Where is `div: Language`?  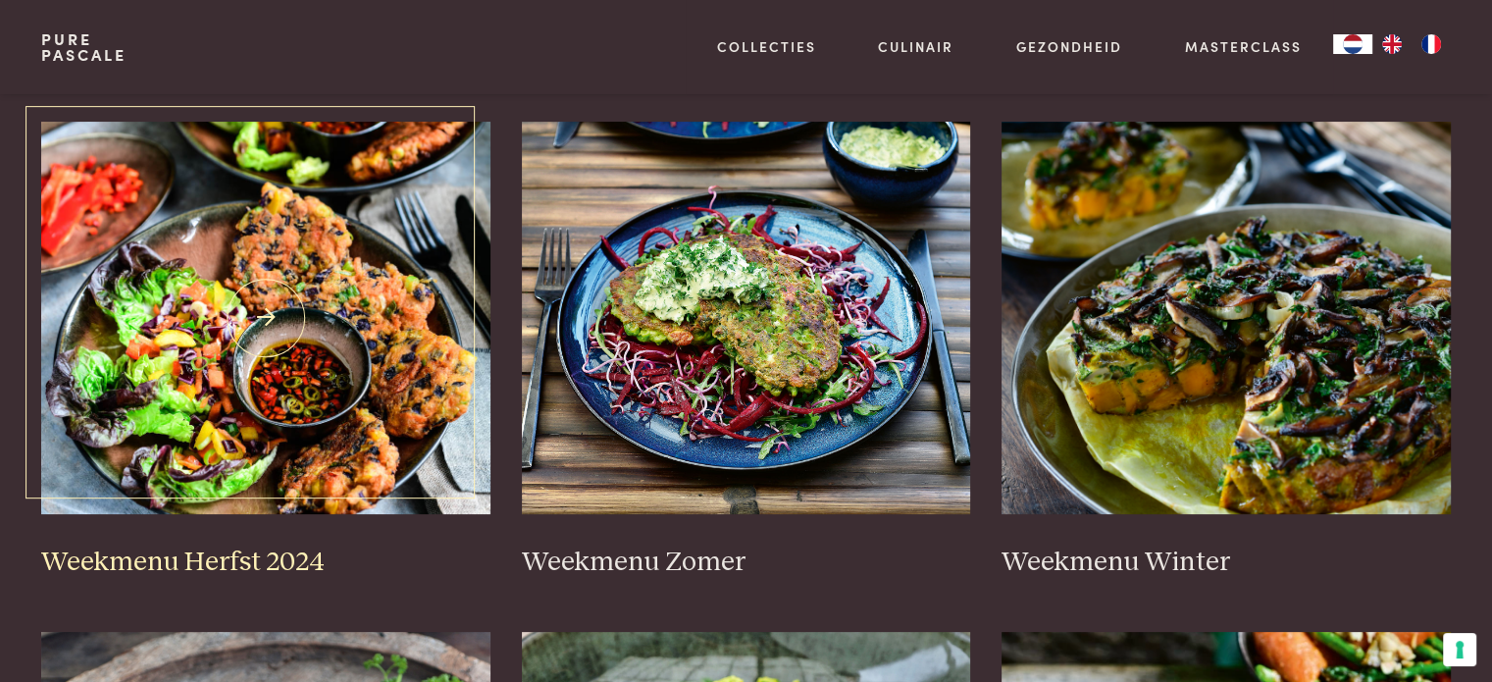
div: Language is located at coordinates (1352, 44).